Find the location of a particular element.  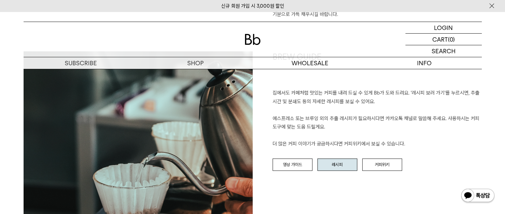

p: LOGIN is located at coordinates (443, 28).